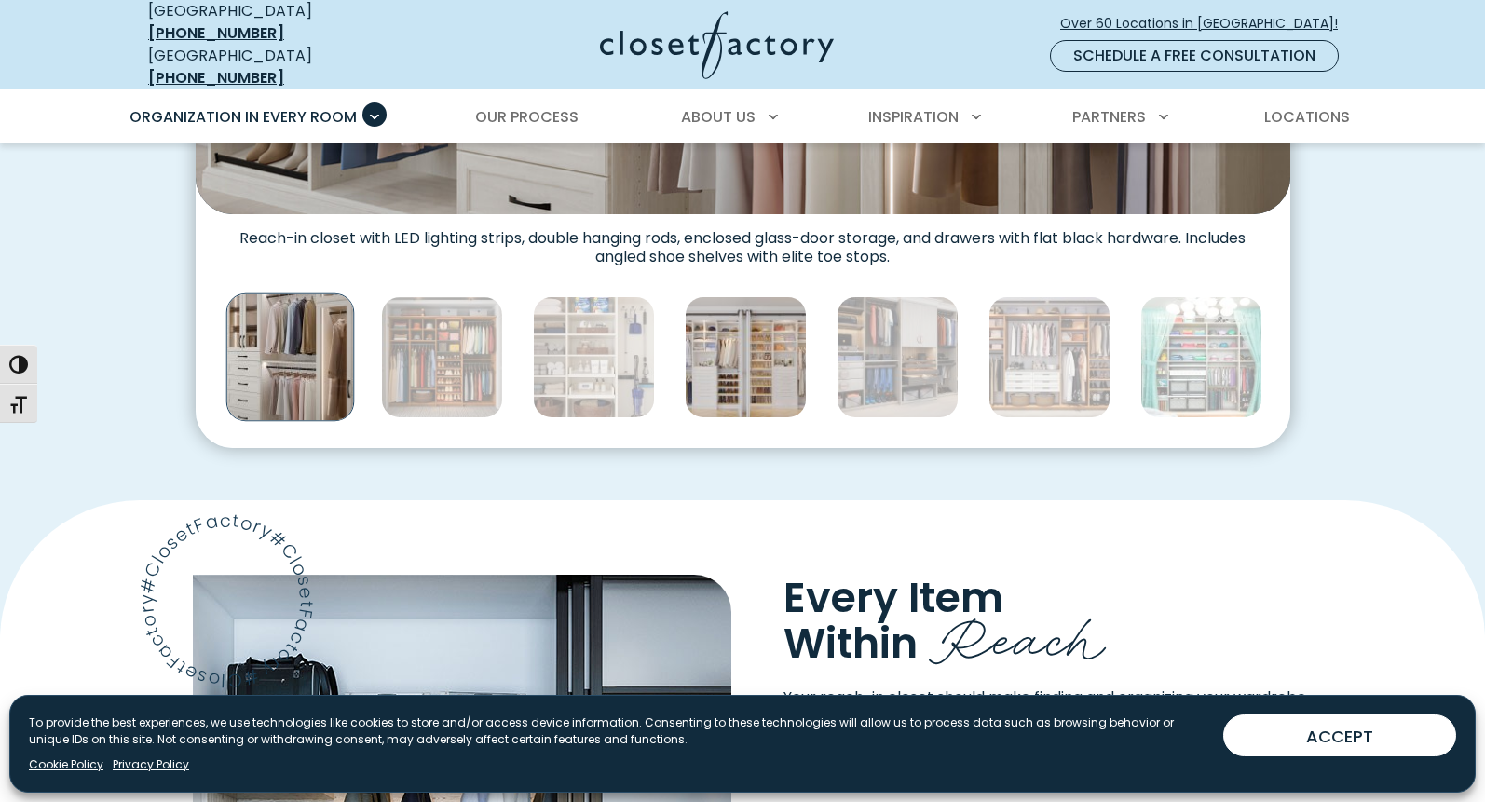 This screenshot has width=1485, height=802. Describe the element at coordinates (1049, 357) in the screenshot. I see `img: Dual-tone reach-in closet system in Tea for Two with White Chocolate drawers with black hardware....` at that location.